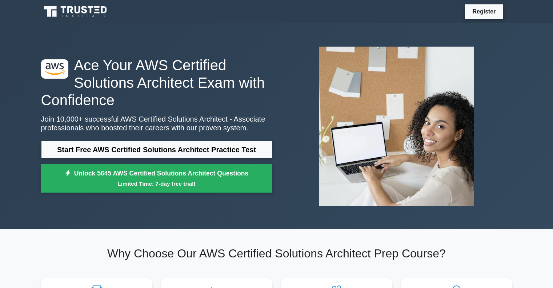 This screenshot has height=288, width=553. Describe the element at coordinates (157, 178) in the screenshot. I see `a: Unlock 5645 AWS Certified Solutions Architect QuestionsLimited Time: 7-day free trial!` at that location.